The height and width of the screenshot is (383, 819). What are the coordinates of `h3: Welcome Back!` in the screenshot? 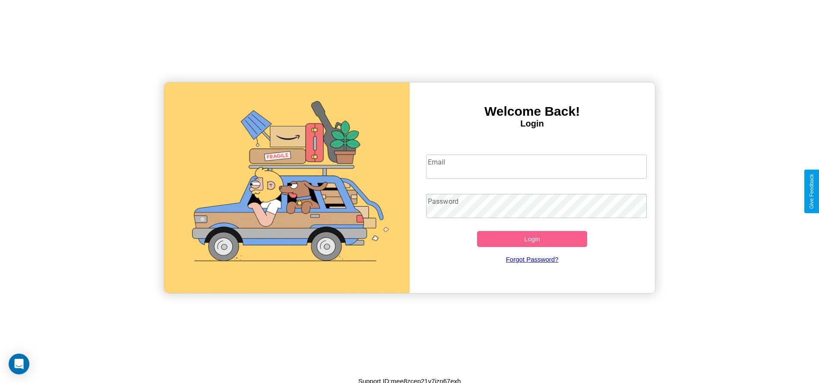 It's located at (532, 111).